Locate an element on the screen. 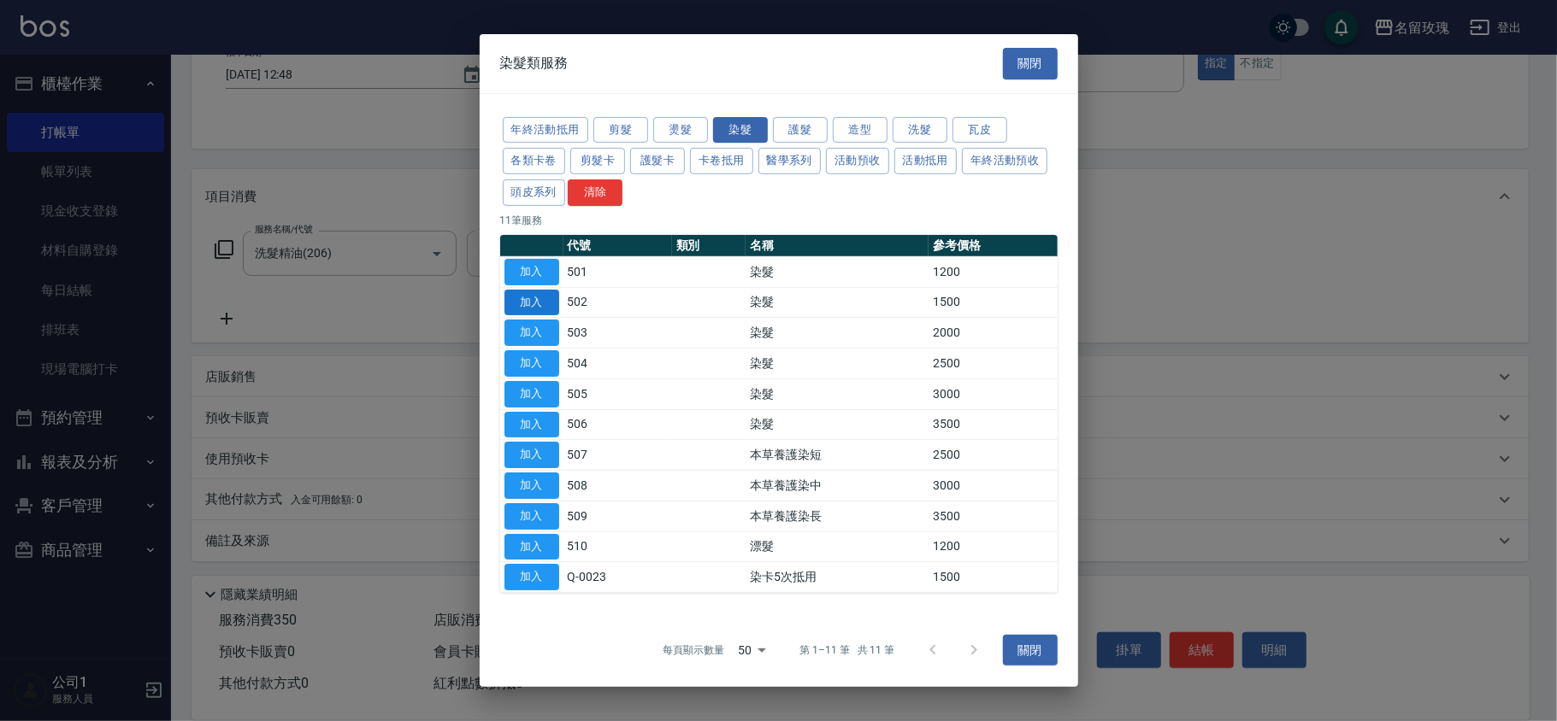 The height and width of the screenshot is (721, 1557). td: 508 is located at coordinates (617, 486).